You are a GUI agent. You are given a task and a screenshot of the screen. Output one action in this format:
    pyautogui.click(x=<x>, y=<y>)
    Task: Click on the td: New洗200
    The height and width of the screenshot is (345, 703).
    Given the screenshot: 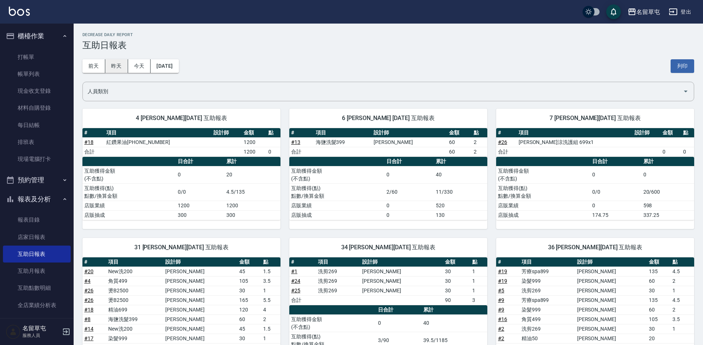 What is the action you would take?
    pyautogui.click(x=135, y=271)
    